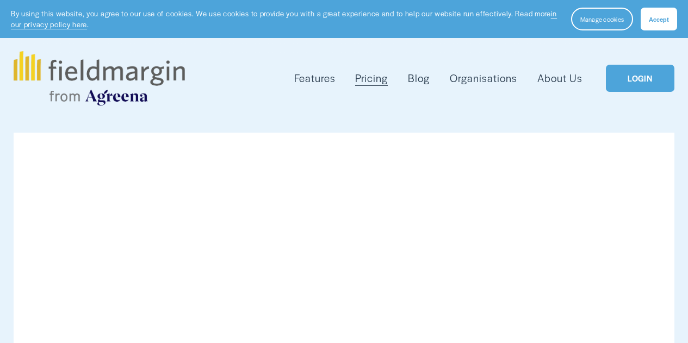  Describe the element at coordinates (371, 78) in the screenshot. I see `a: Pricing` at that location.